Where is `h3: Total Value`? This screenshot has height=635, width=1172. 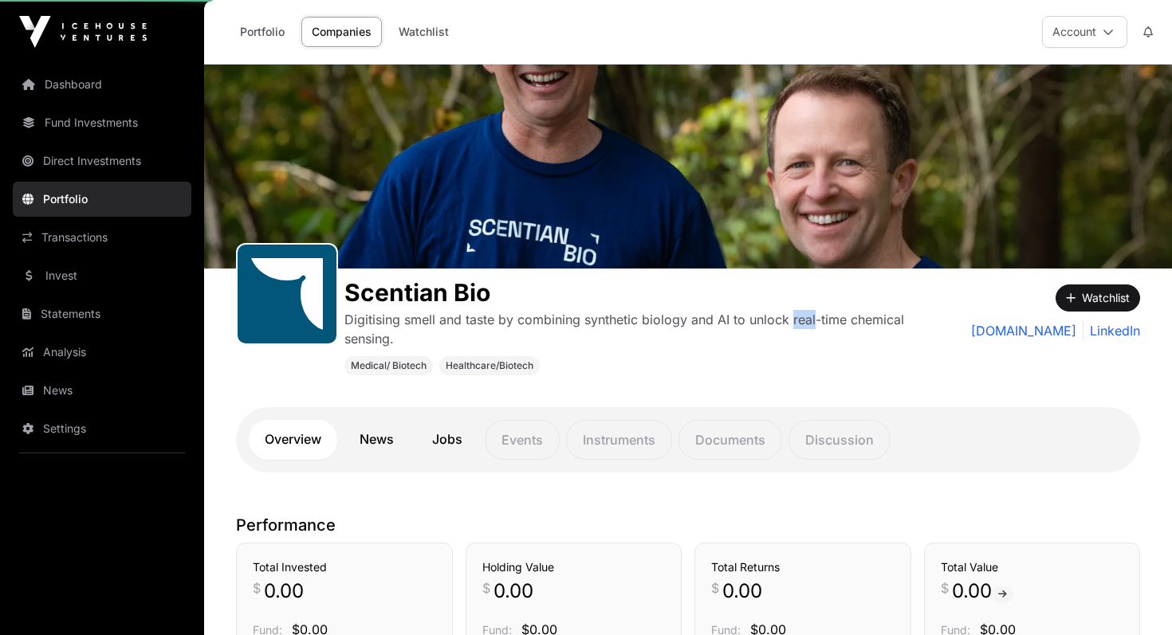 h3: Total Value is located at coordinates (1032, 567).